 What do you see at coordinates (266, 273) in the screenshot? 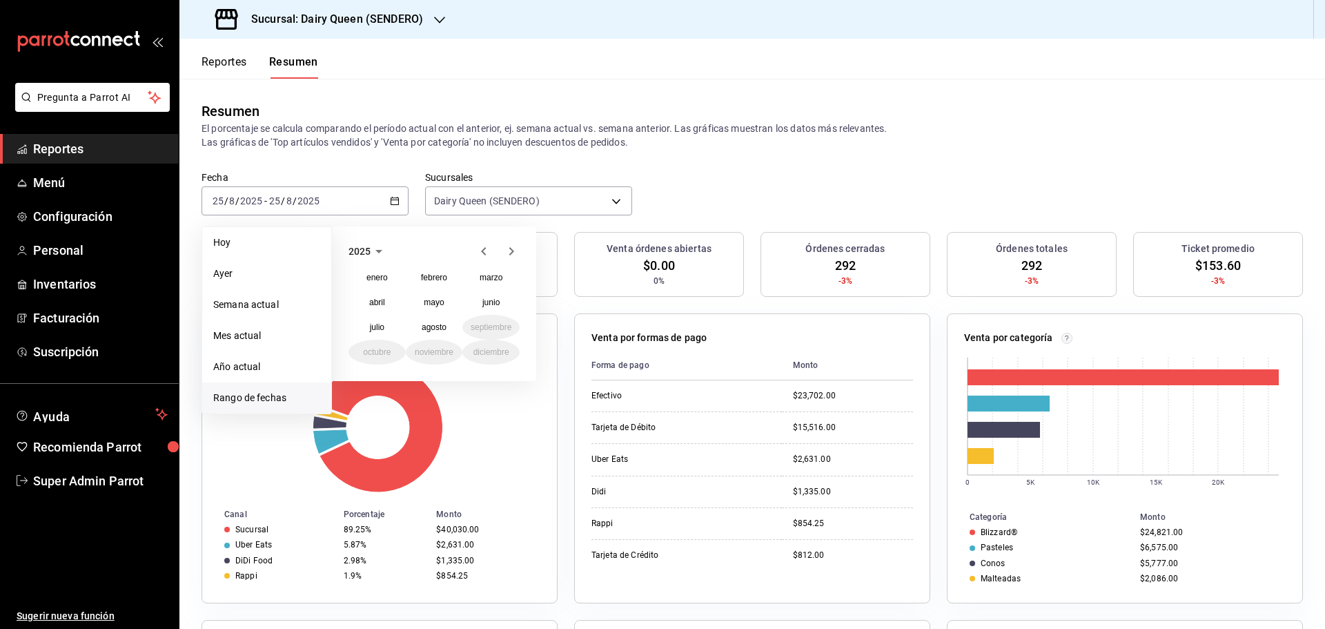
I see `span: Ayer` at bounding box center [266, 273].